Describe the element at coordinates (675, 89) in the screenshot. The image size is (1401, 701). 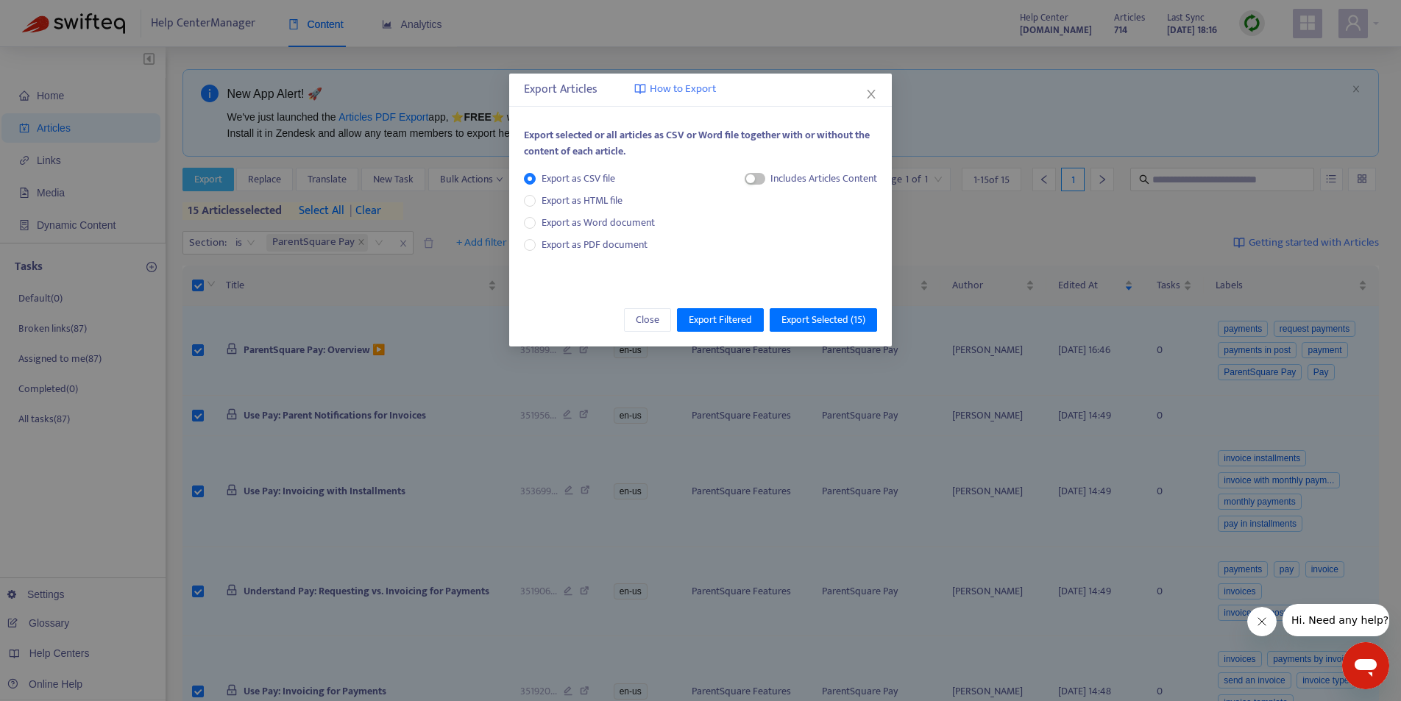
I see `a: How to Export` at that location.